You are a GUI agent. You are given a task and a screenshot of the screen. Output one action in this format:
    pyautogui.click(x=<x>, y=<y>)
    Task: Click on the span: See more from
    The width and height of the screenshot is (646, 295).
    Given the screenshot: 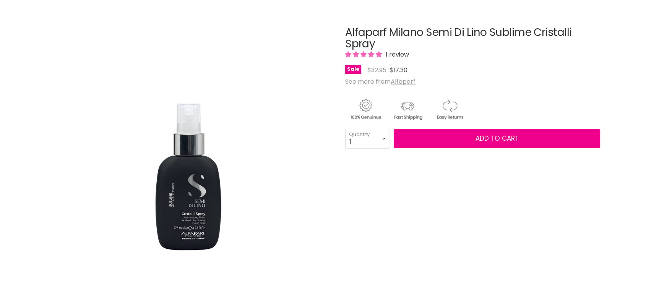 What is the action you would take?
    pyautogui.click(x=380, y=81)
    